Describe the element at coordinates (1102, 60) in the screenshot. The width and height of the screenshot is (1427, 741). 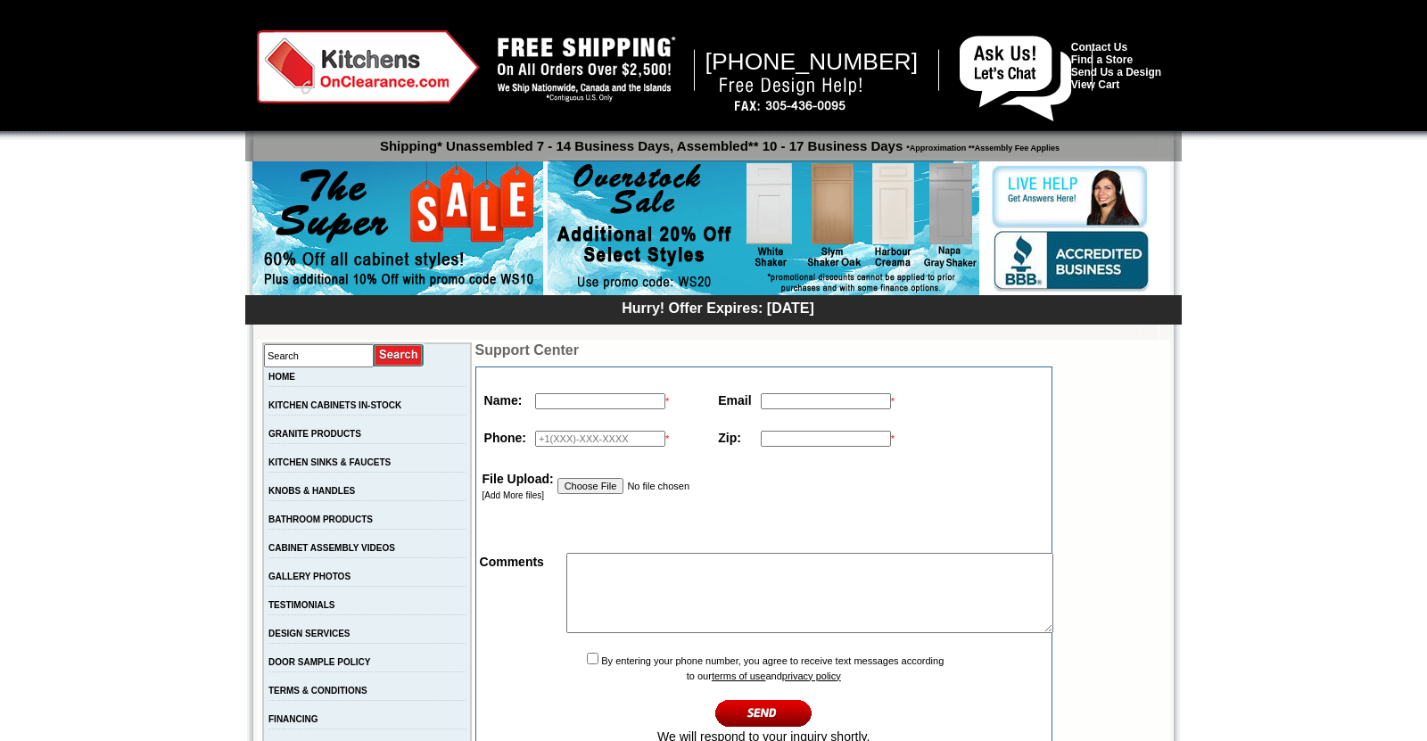
I see `a: Find a Store` at that location.